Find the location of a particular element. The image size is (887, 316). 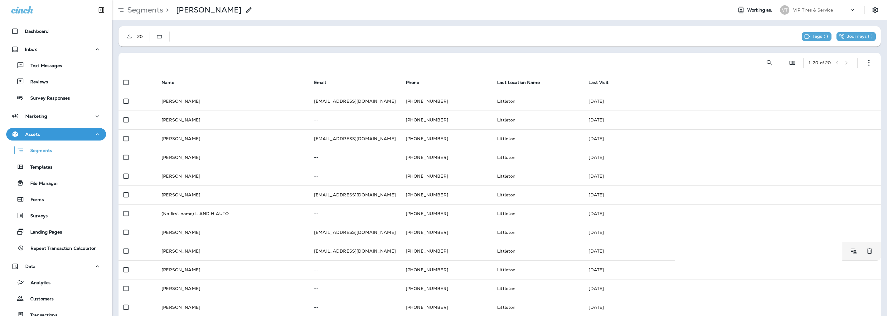

p: Inbox is located at coordinates (31, 49).